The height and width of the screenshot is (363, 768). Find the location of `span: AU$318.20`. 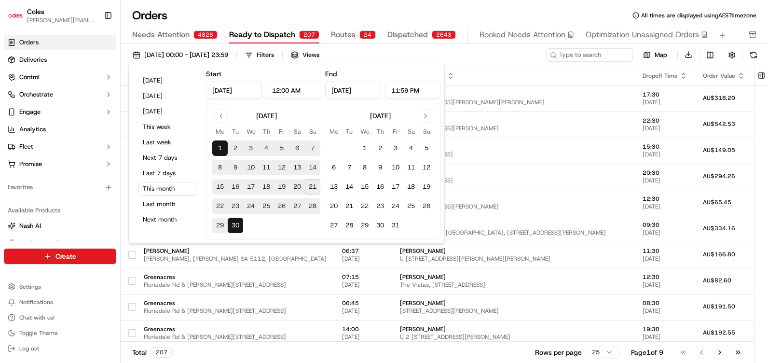

span: AU$318.20 is located at coordinates (719, 98).